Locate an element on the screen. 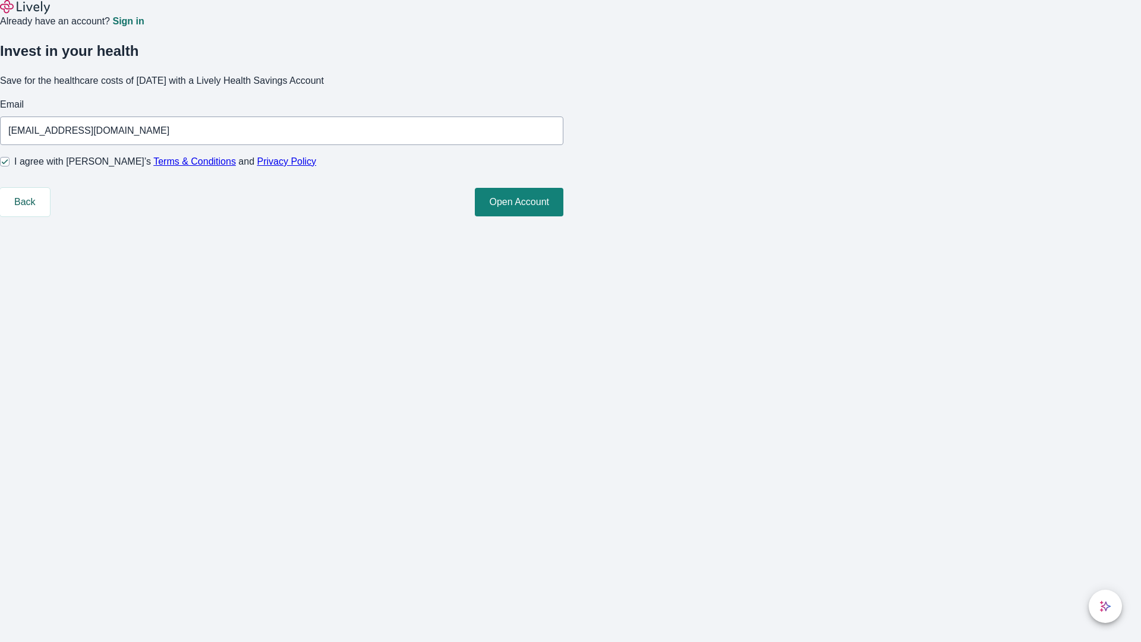 This screenshot has height=642, width=1141. a: Terms & Conditions is located at coordinates (194, 161).